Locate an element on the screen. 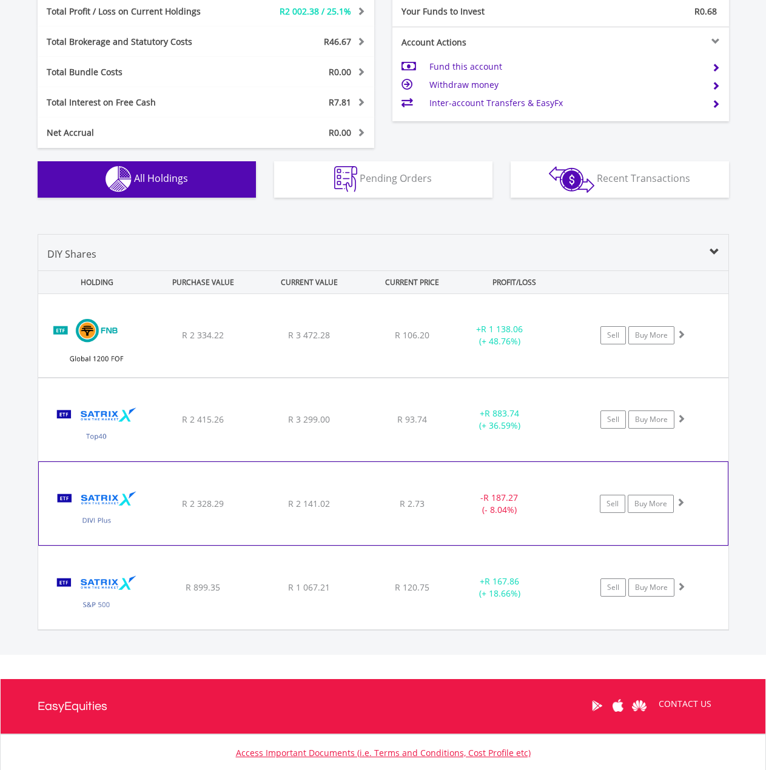  img: pending_instructions-wht.png is located at coordinates (346, 179).